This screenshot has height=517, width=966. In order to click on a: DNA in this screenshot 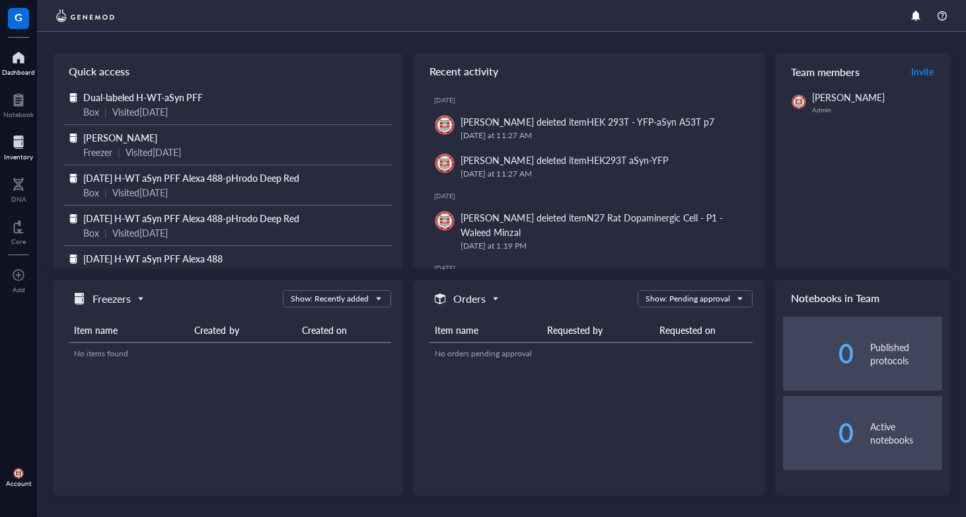, I will do `click(18, 188)`.